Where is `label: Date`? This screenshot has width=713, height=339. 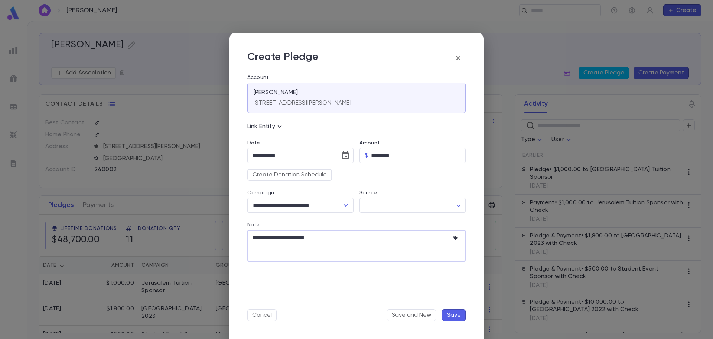 label: Date is located at coordinates (301, 143).